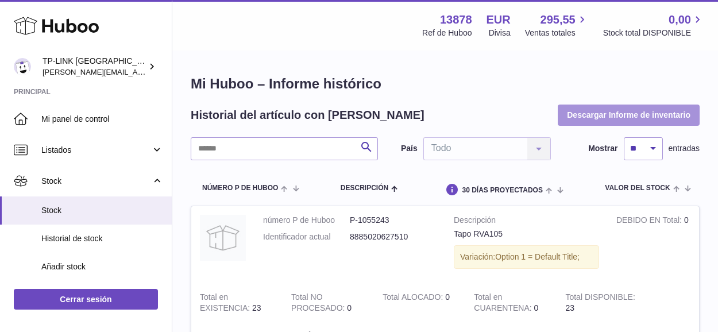 The image size is (718, 332). I want to click on span: 0,00, so click(680, 20).